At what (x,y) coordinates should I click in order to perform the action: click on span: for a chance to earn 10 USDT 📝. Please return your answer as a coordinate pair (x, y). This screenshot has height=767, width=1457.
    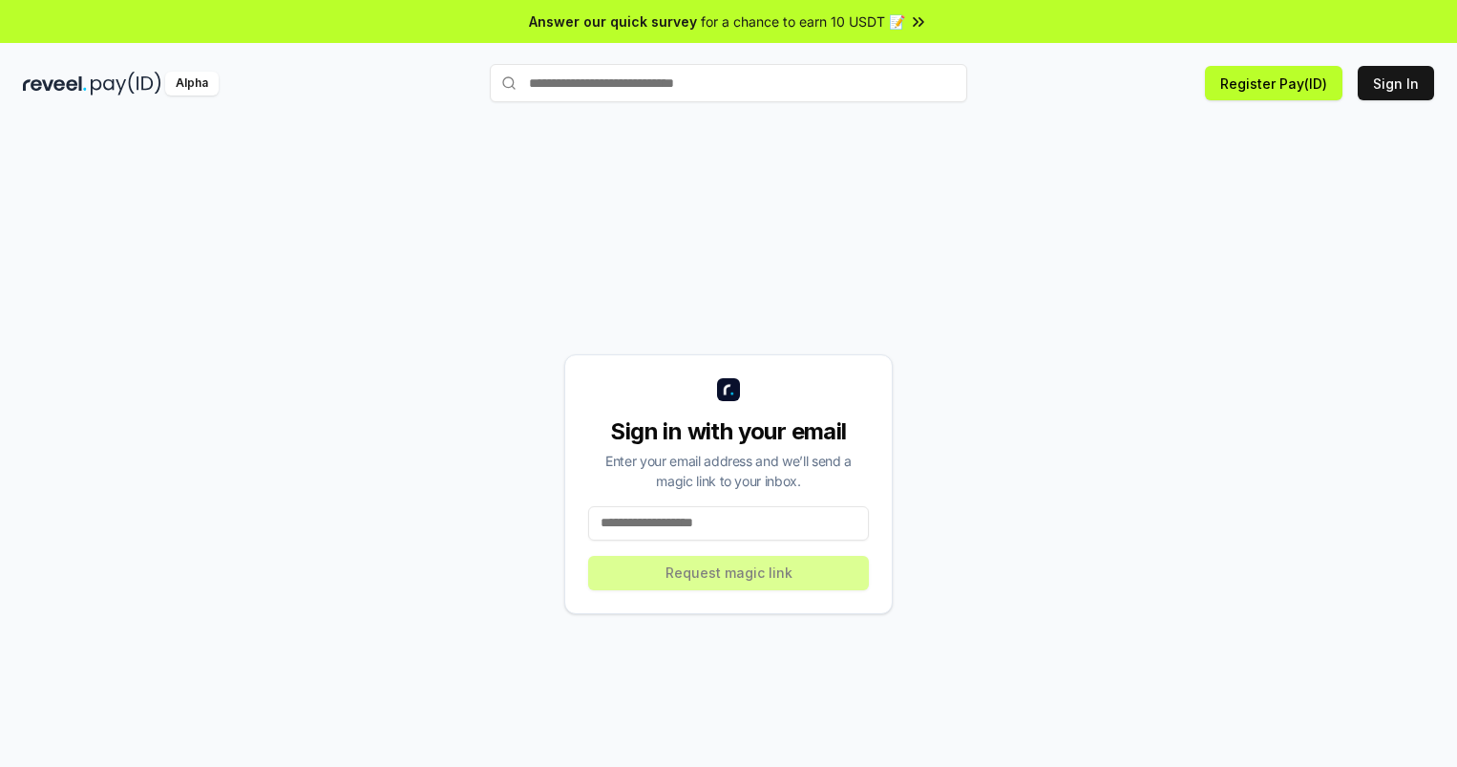
    Looking at the image, I should click on (803, 21).